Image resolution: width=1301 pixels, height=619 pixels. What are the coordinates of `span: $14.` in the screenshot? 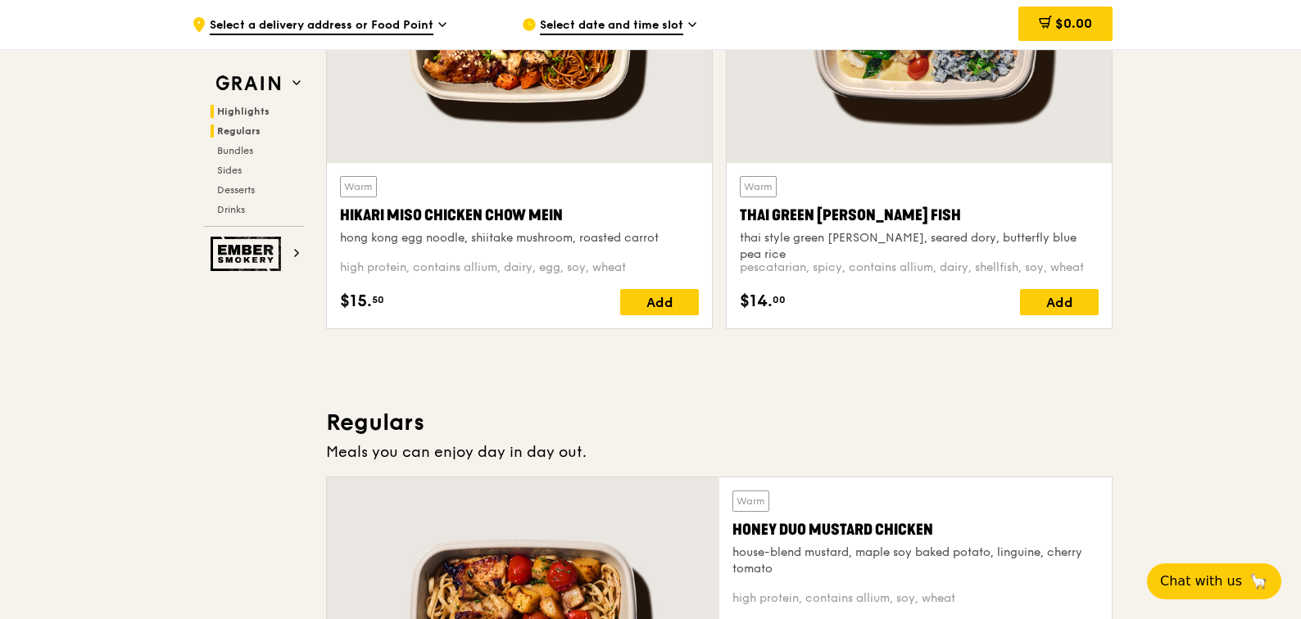 It's located at (756, 301).